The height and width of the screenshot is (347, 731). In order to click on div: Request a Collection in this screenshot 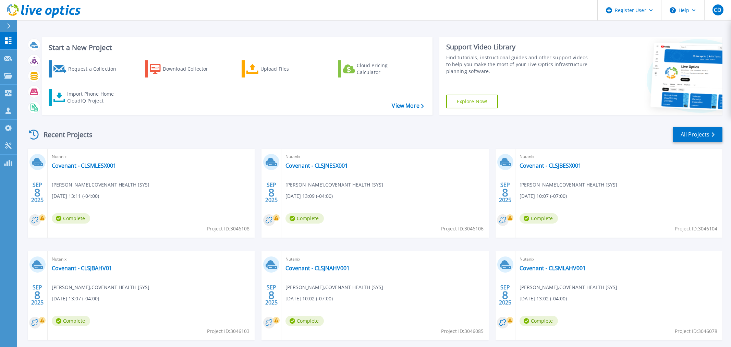, I will do `click(96, 69)`.